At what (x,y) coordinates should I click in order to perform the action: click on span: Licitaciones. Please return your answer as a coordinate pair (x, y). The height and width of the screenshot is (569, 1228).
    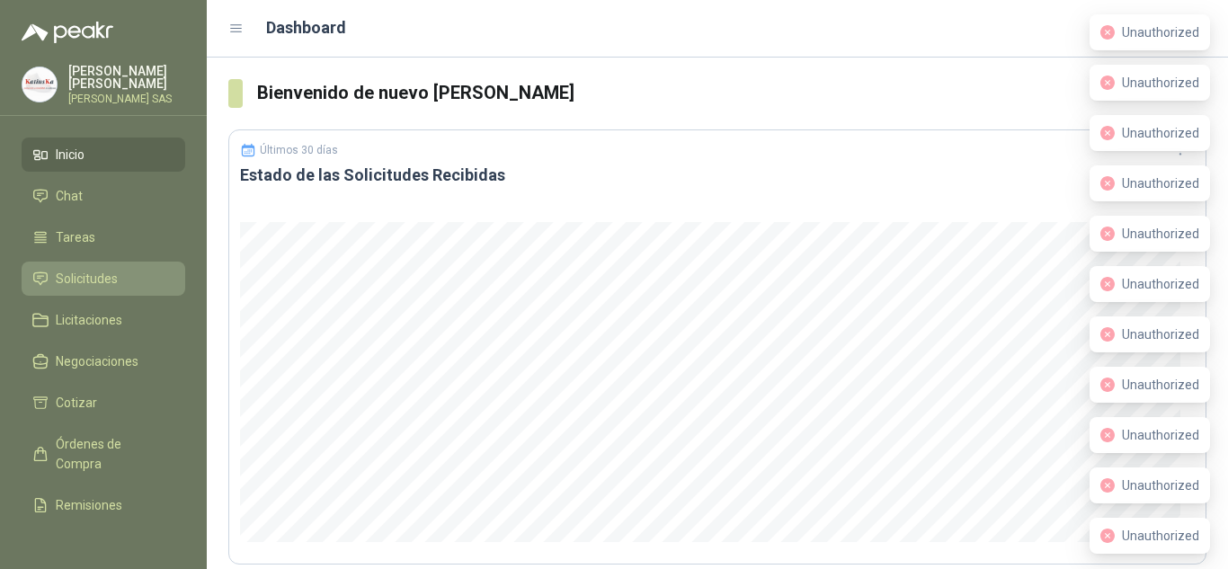
    Looking at the image, I should click on (89, 320).